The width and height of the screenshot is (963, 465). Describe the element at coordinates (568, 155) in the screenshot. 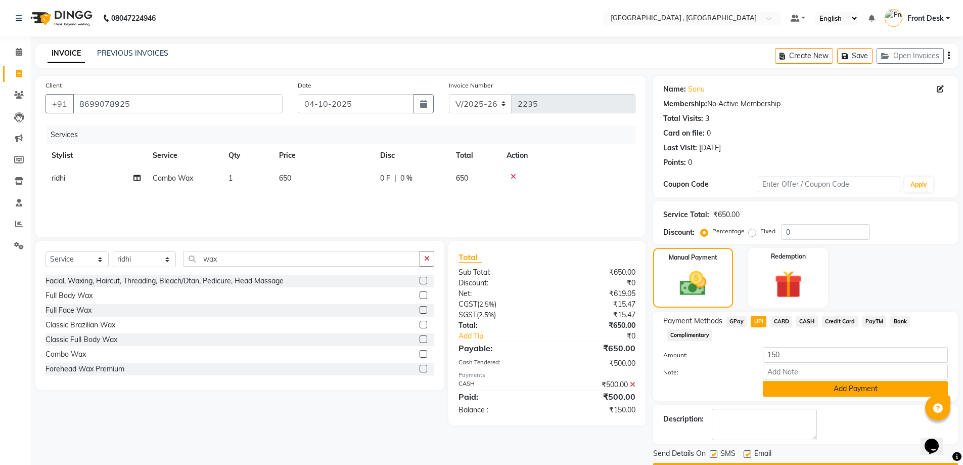

I see `th: Action` at that location.